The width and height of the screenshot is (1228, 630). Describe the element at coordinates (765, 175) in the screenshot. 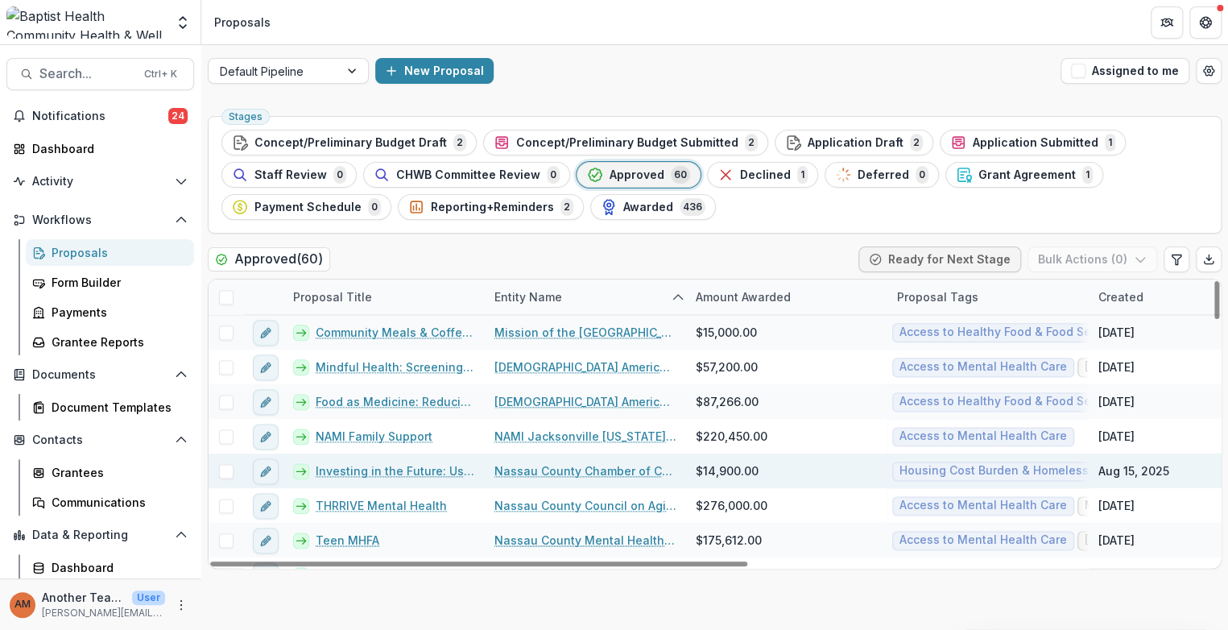

I see `span: Declined` at that location.